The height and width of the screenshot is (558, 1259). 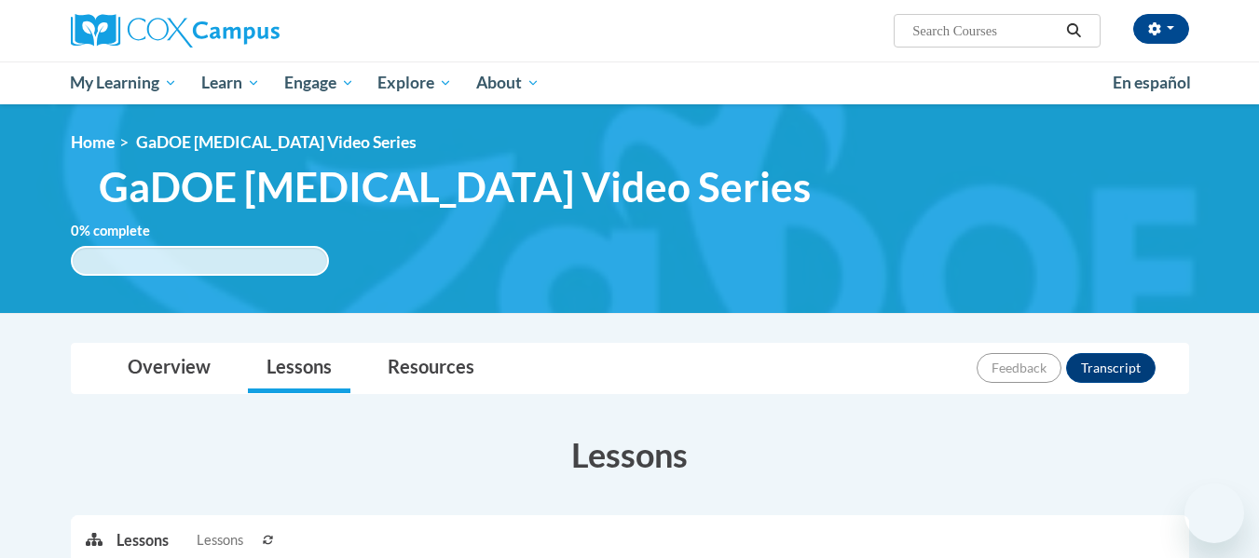 I want to click on span: Explore, so click(x=415, y=83).